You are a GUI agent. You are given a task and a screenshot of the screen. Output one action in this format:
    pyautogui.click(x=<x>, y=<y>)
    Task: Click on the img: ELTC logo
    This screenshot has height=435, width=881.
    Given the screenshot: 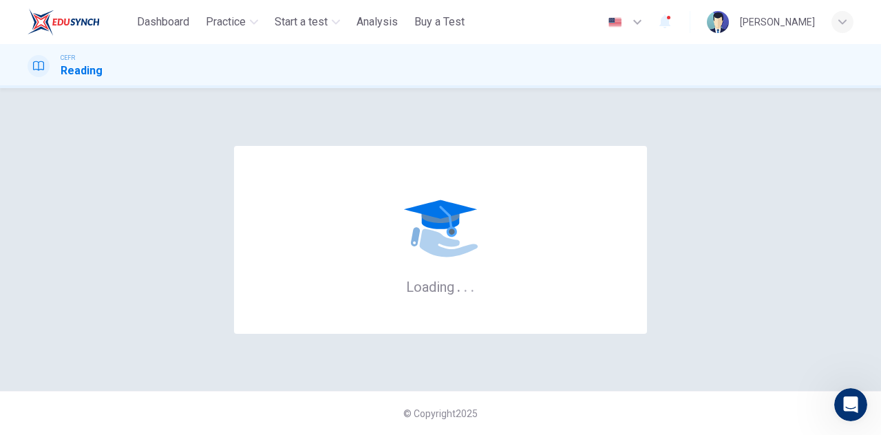 What is the action you would take?
    pyautogui.click(x=63, y=22)
    